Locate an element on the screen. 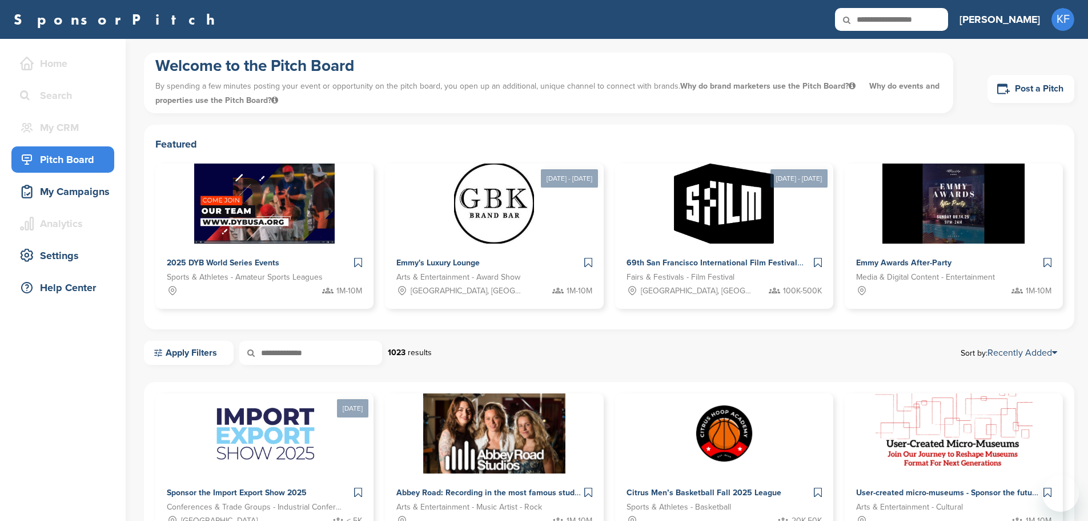 The height and width of the screenshot is (521, 1088). span: Emmy Awards After-Party is located at coordinates (904, 262).